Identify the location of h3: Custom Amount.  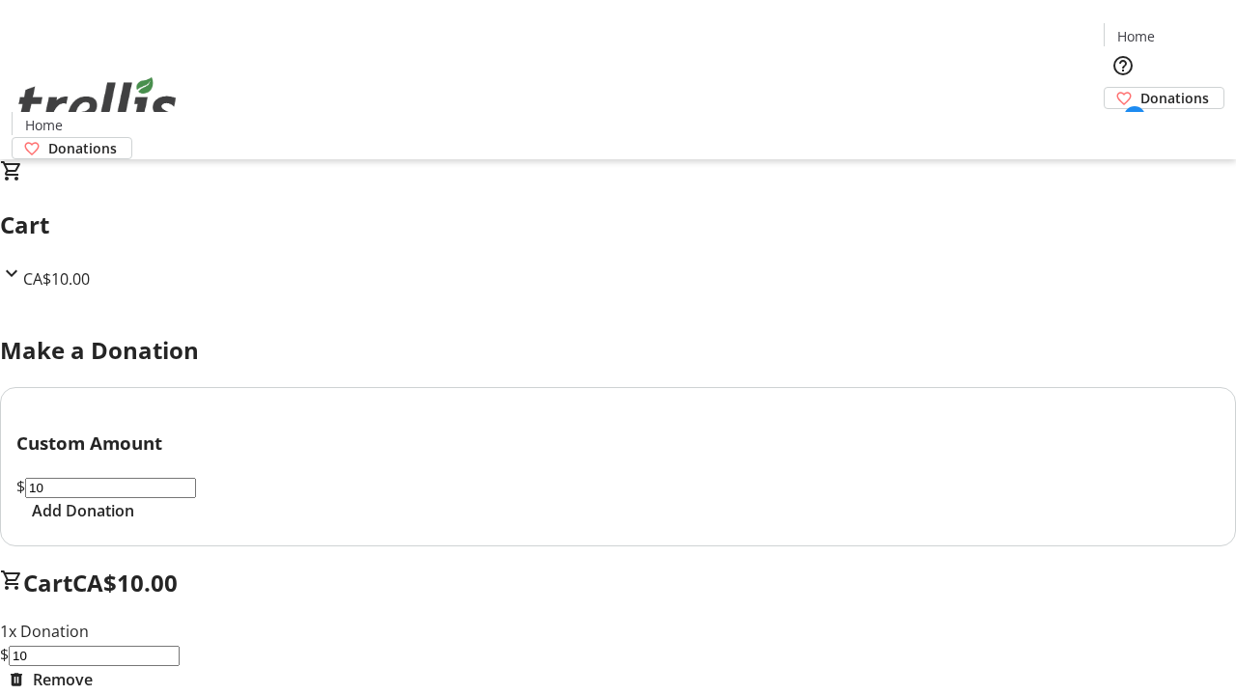
(618, 443).